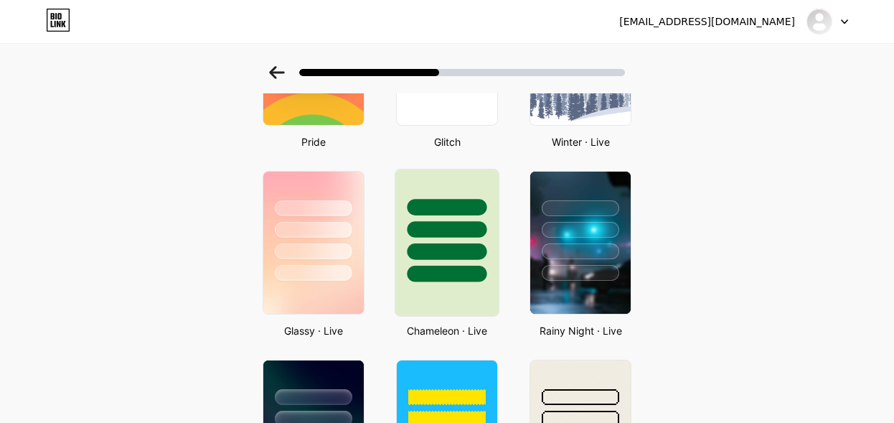 This screenshot has width=894, height=423. Describe the element at coordinates (819, 22) in the screenshot. I see `img: teresamose` at that location.